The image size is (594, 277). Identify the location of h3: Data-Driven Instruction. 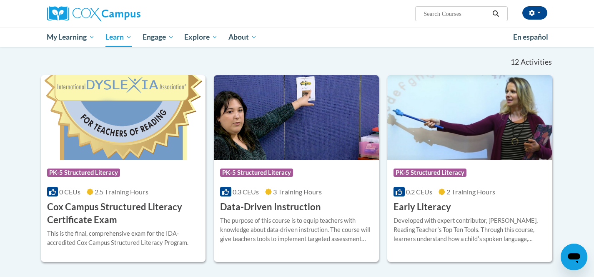
(271, 207).